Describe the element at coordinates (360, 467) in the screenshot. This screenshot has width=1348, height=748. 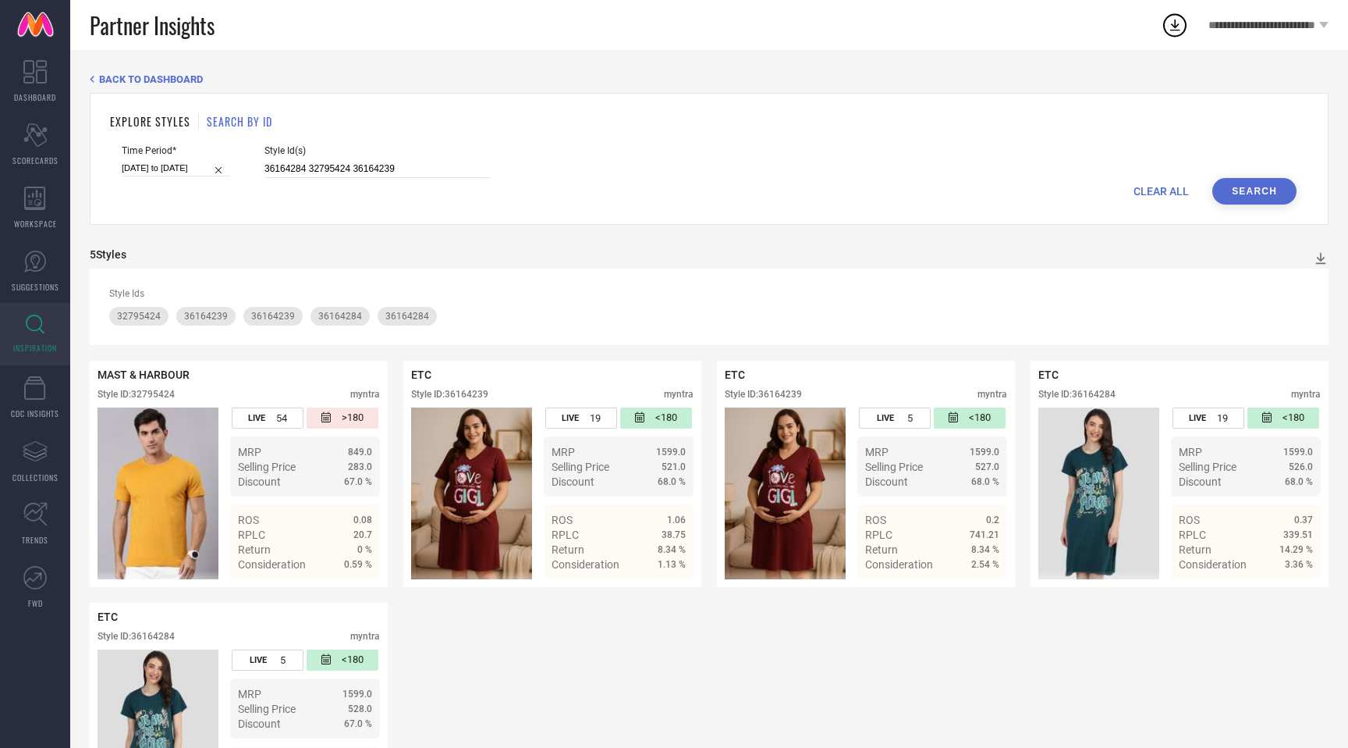
I see `span: 283.0` at that location.